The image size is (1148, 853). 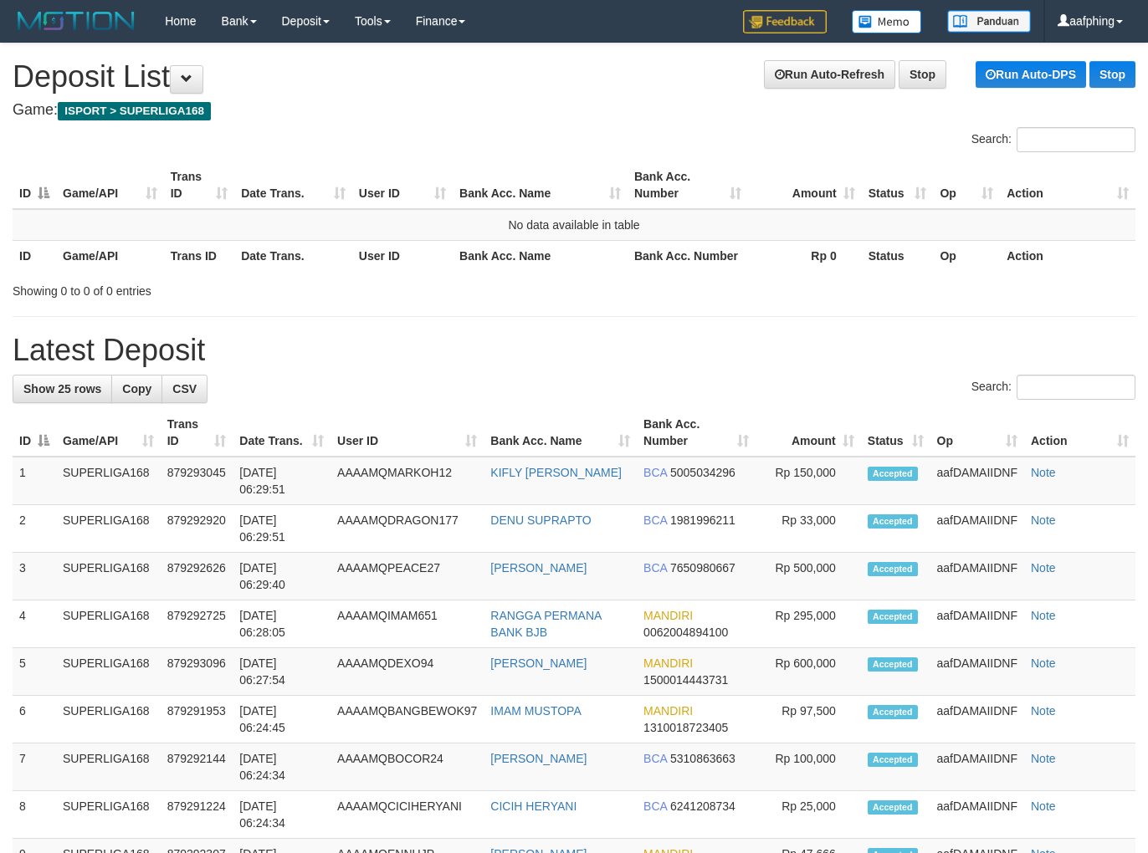 I want to click on a: Stop, so click(x=922, y=74).